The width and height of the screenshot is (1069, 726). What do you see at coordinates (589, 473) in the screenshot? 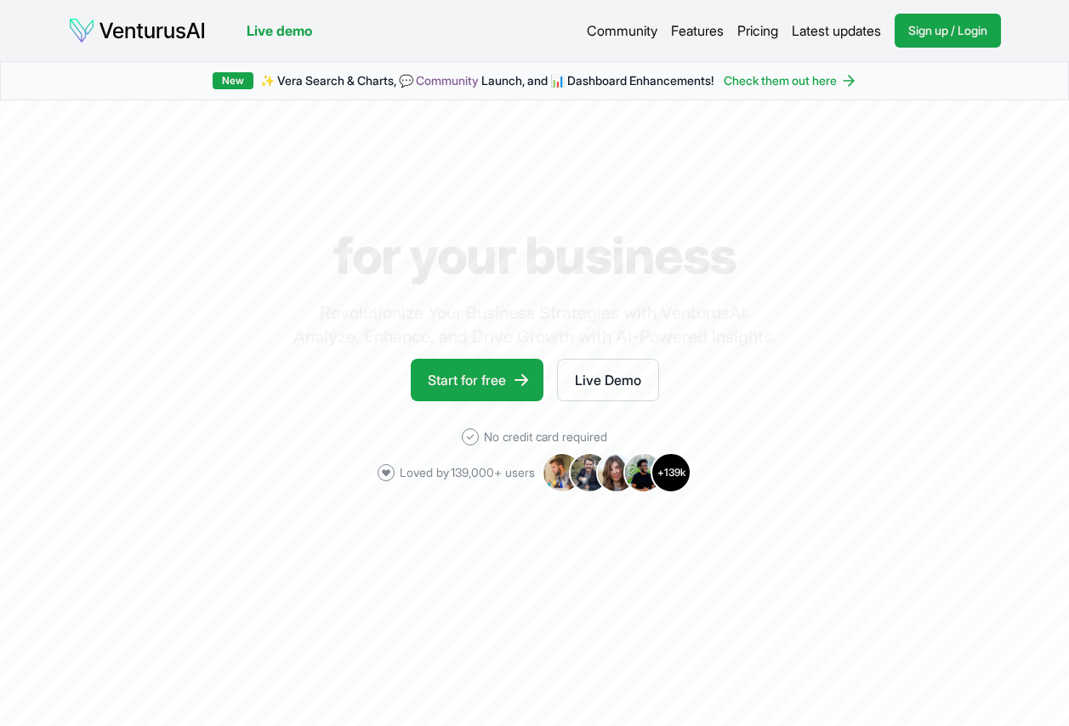
I see `img: Avatar 2` at bounding box center [589, 473].